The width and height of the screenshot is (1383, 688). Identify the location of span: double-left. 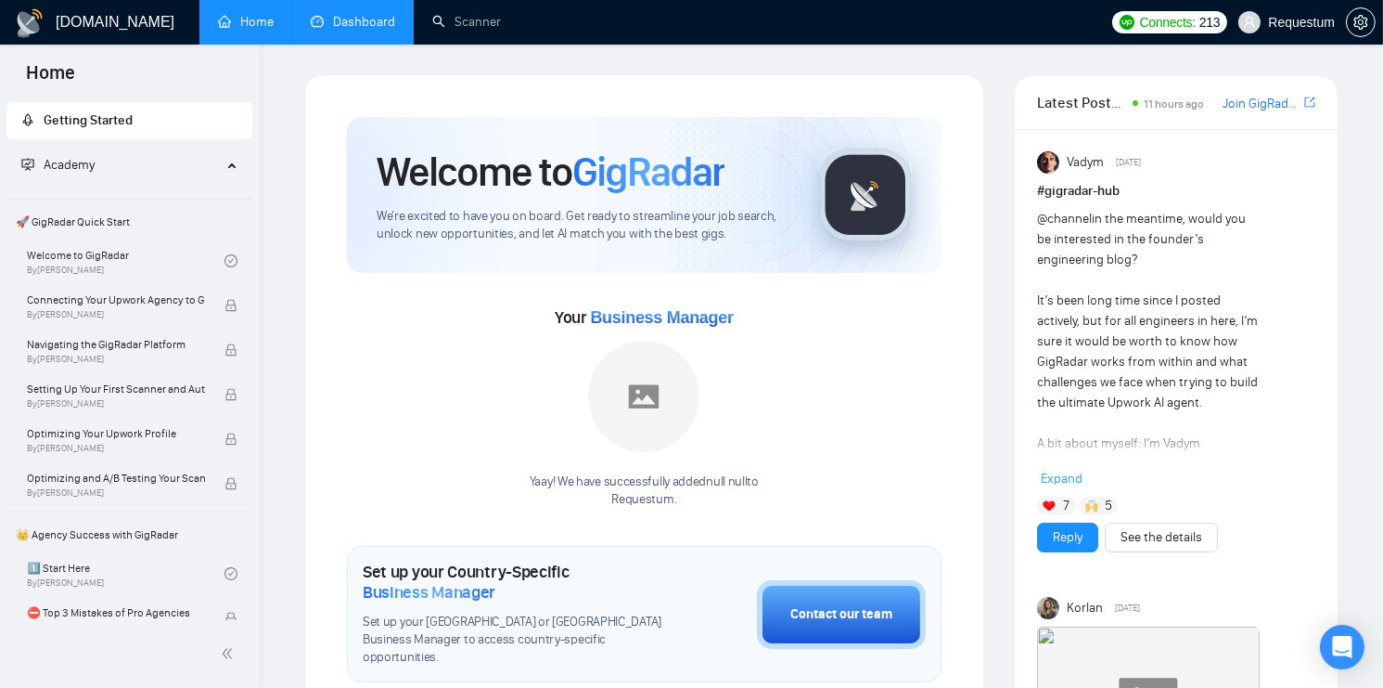
(230, 653).